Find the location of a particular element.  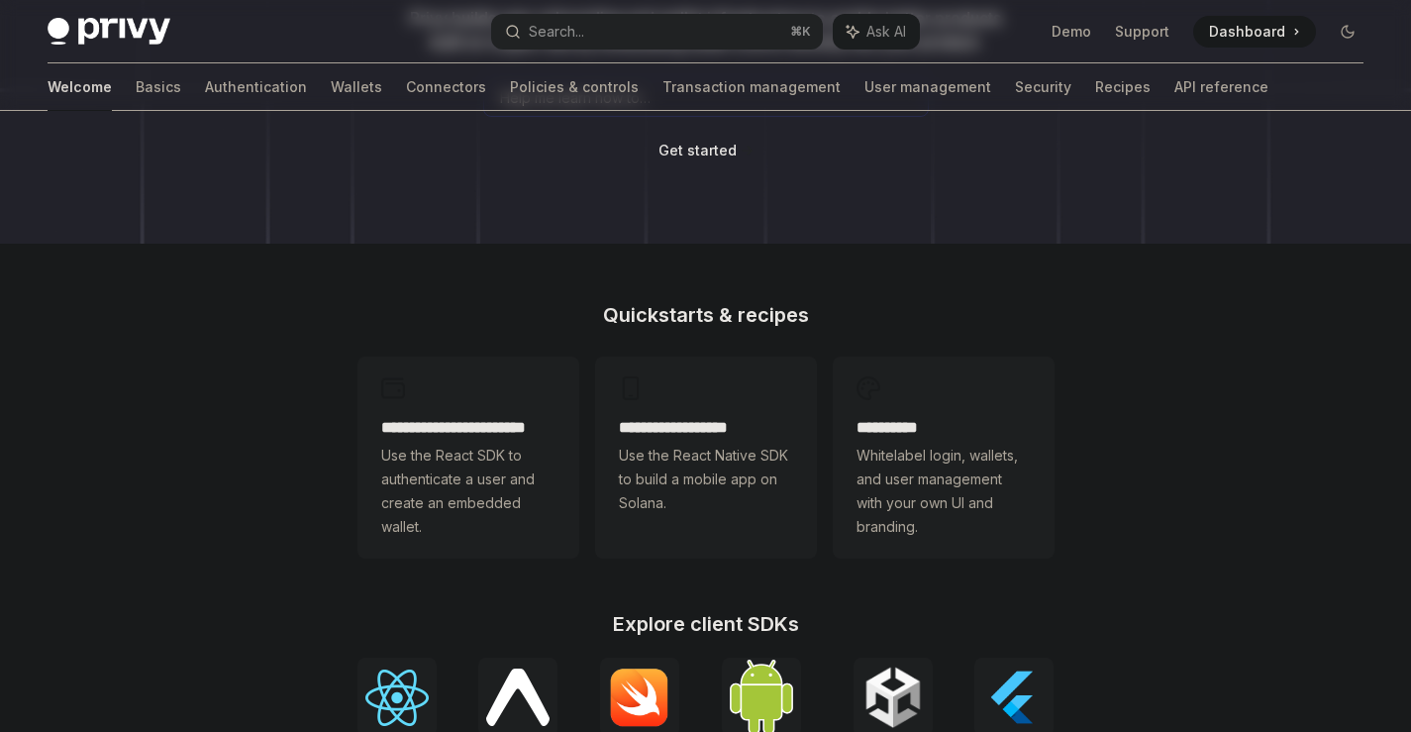

span: Use the React SDK to authenticate a user and create an embedded wallet. is located at coordinates (468, 491).